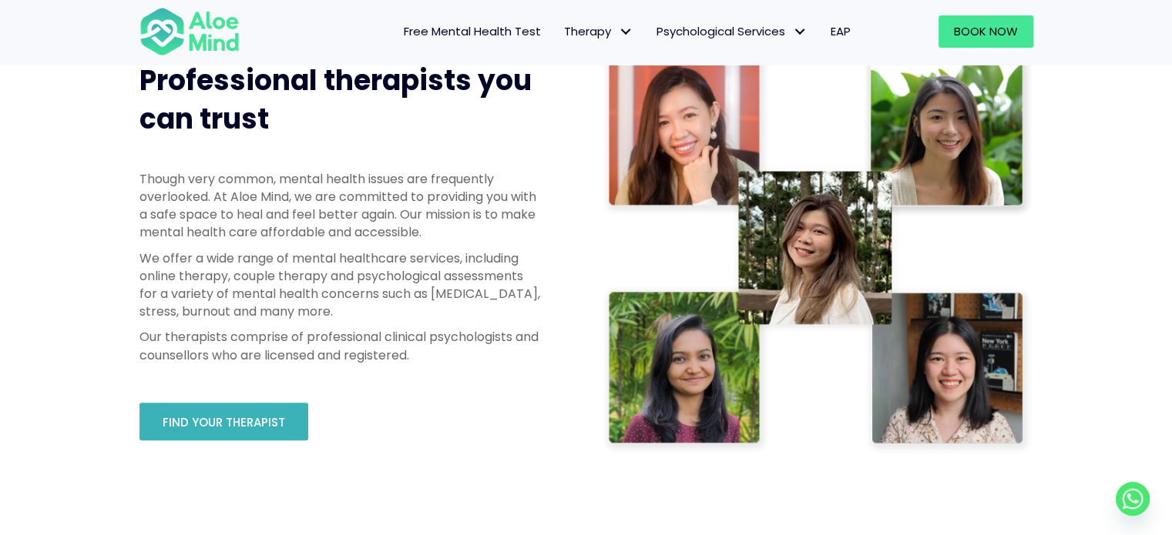  I want to click on span: Professional therapists you can trust, so click(335, 99).